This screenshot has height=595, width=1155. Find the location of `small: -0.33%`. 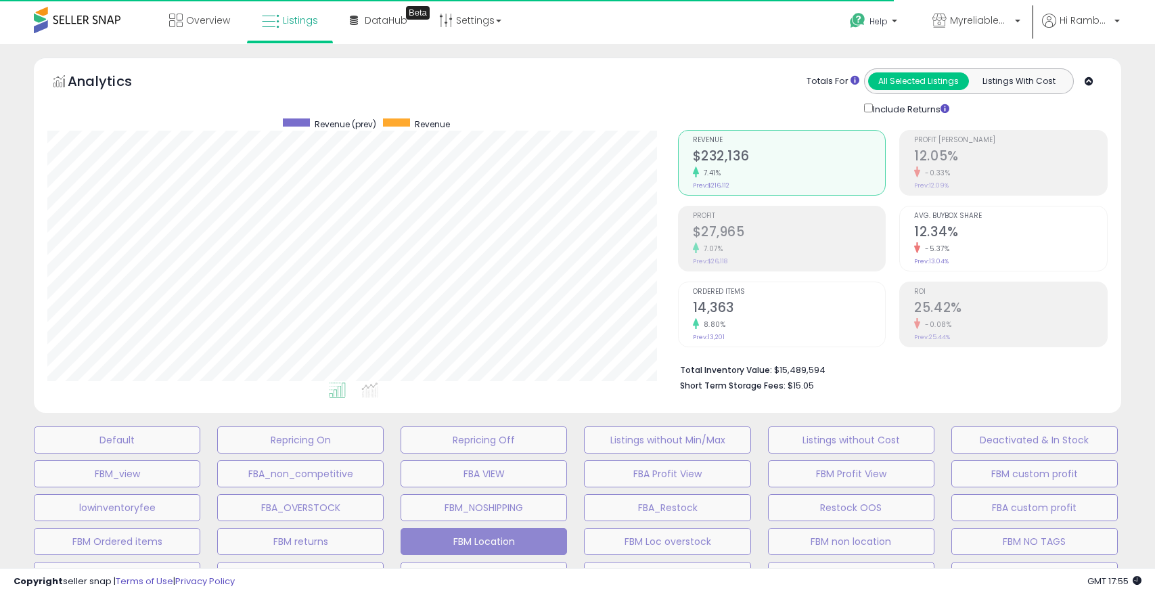

small: -0.33% is located at coordinates (935, 172).